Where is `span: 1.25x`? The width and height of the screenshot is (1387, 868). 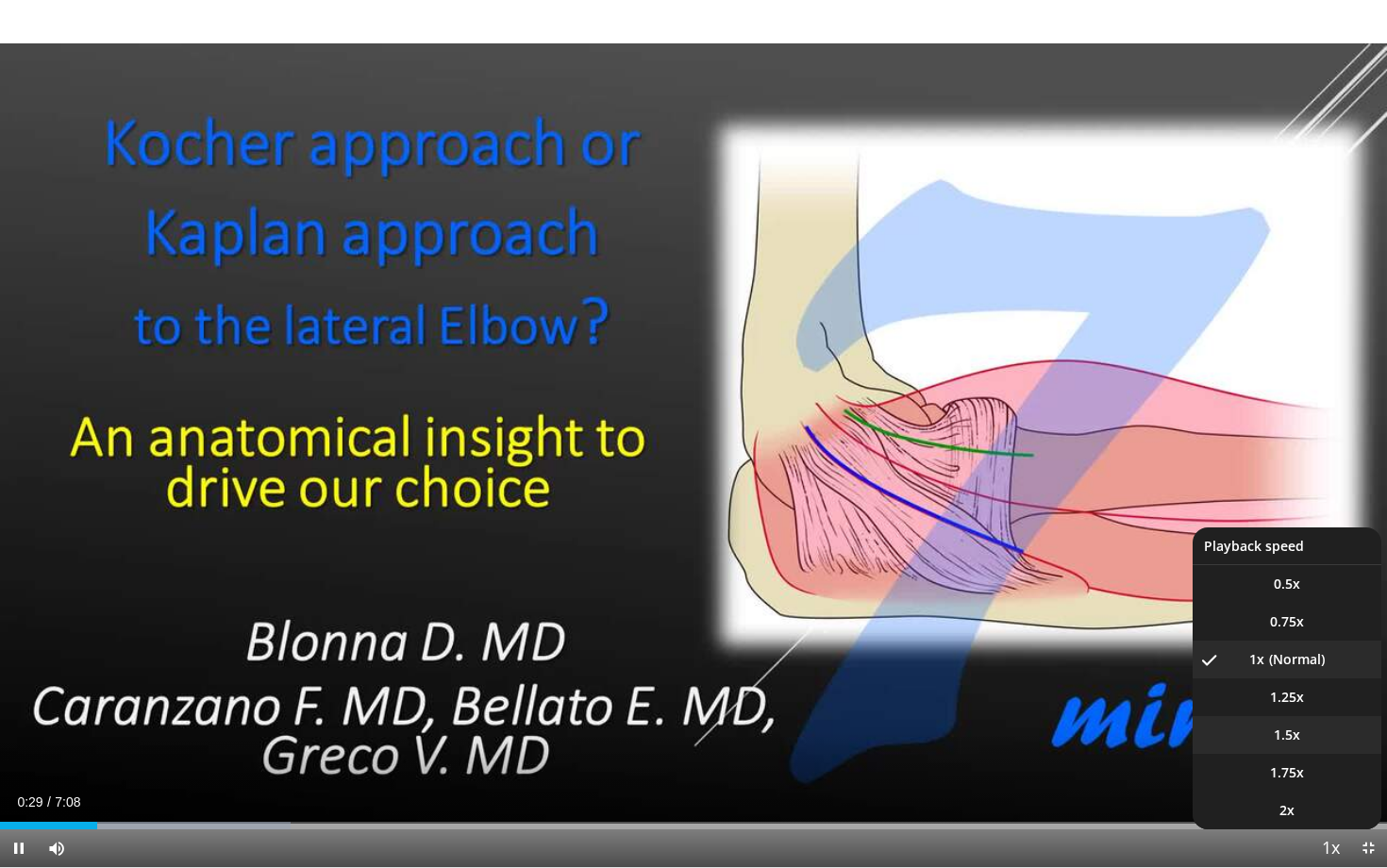 span: 1.25x is located at coordinates (1287, 697).